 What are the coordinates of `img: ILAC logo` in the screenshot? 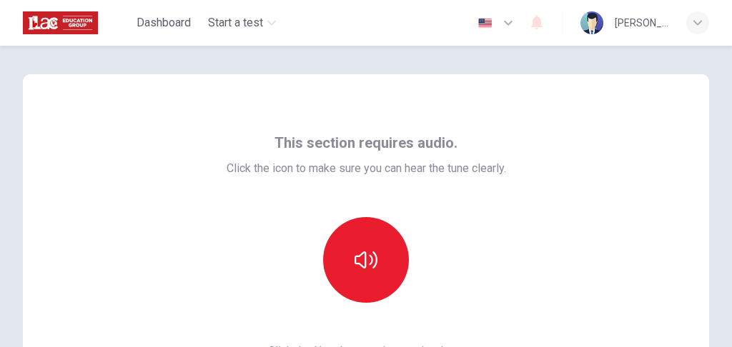 It's located at (60, 23).